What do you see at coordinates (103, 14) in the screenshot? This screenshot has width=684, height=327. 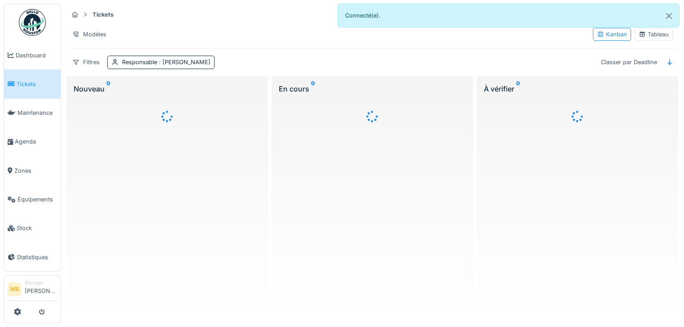 I see `strong: Tickets` at bounding box center [103, 14].